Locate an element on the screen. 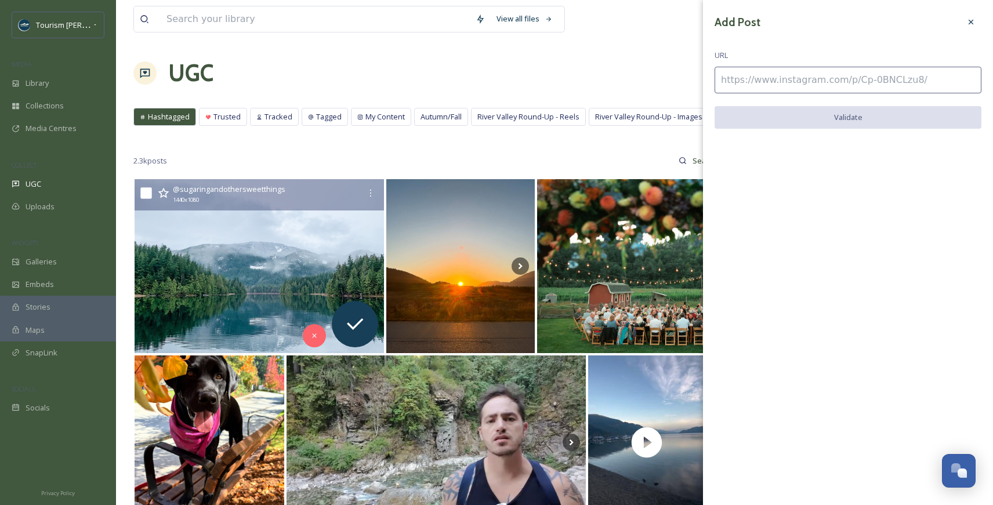  img: Summer Dump #harrisonhotsprings #chilliwack is located at coordinates (461, 266).